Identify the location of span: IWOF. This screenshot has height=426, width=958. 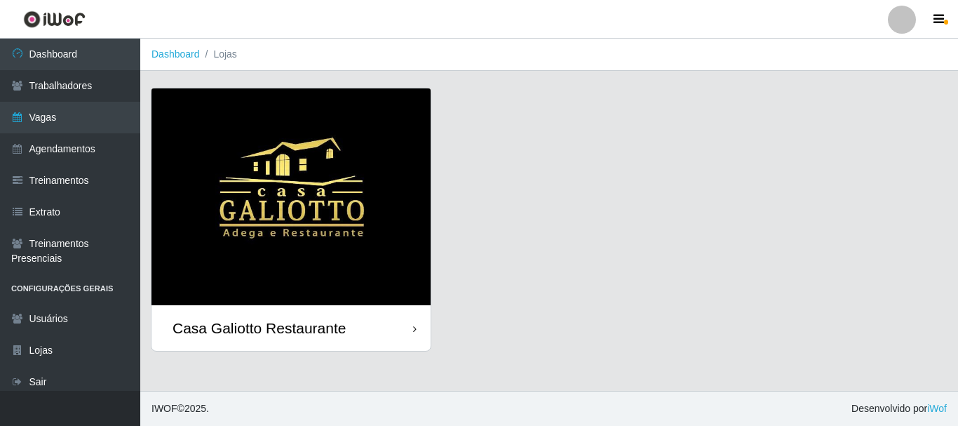
(164, 408).